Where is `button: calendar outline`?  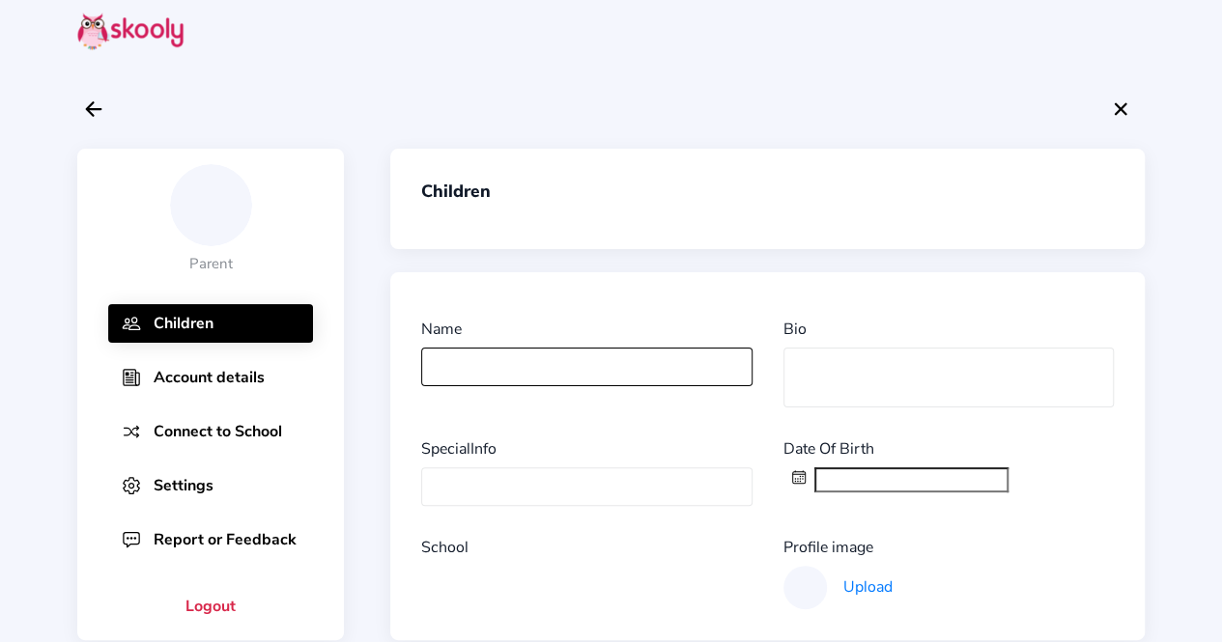
button: calendar outline is located at coordinates (799, 477).